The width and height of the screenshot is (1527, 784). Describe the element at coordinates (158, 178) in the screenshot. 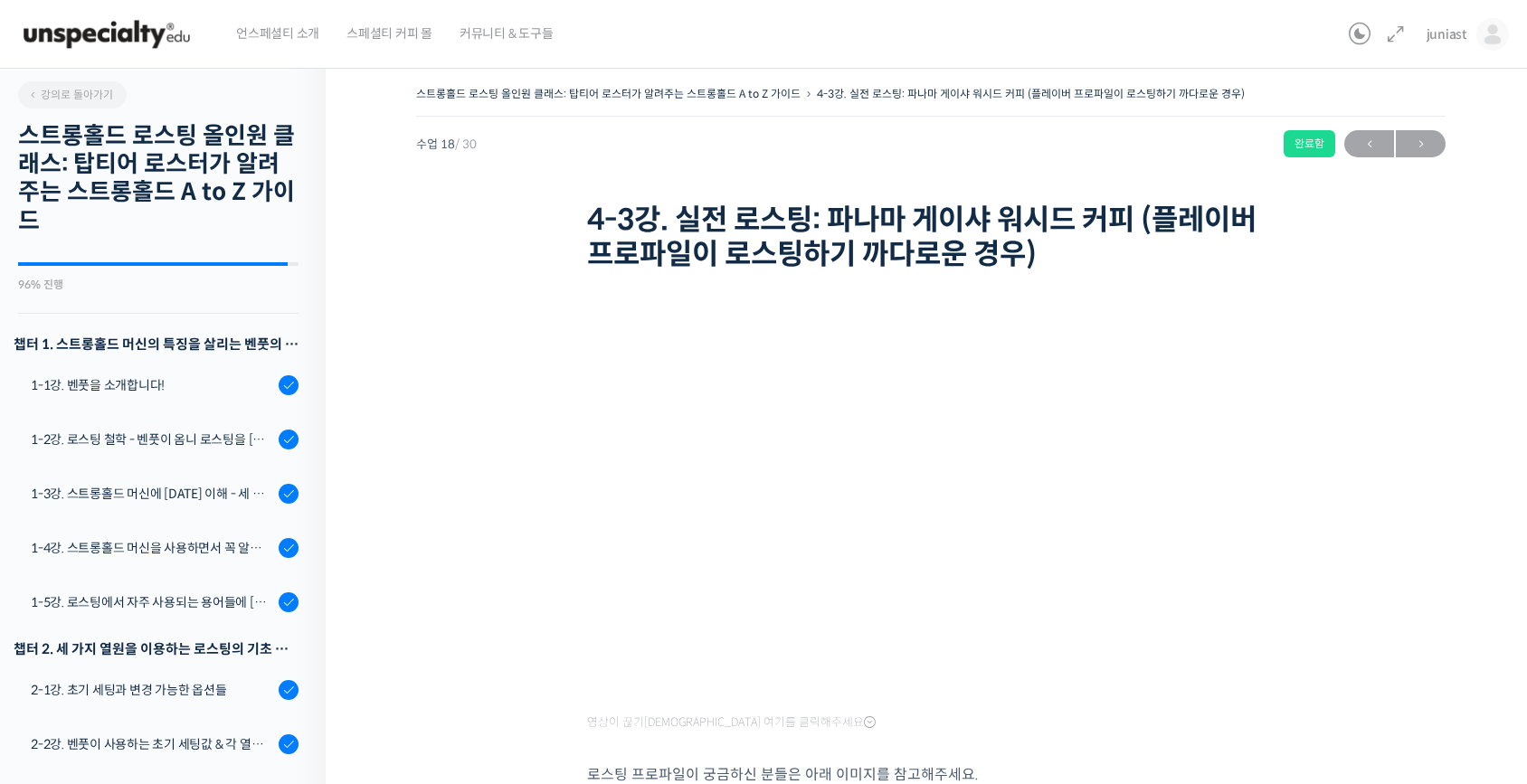

I see `h2: 스트롱홀드 로스팅 올인원 클래스: 탑티어 로스터가 알려주는 스트롱홀드 A to Z 가이드` at that location.